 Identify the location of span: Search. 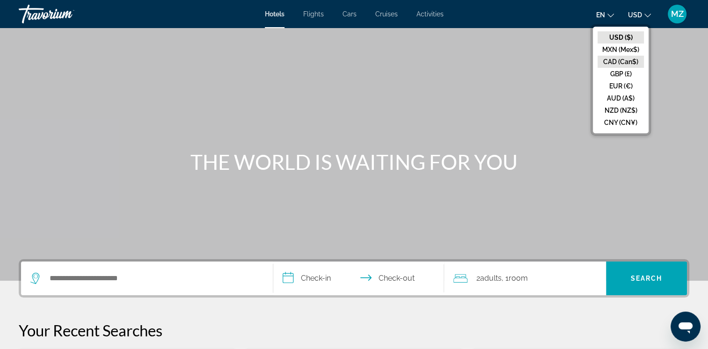
(647, 278).